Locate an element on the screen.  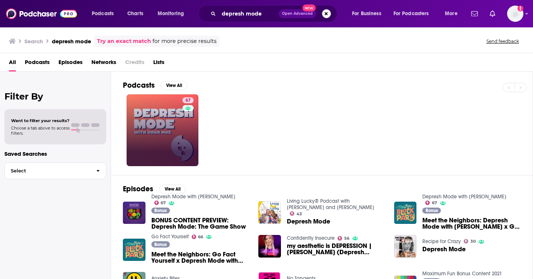
a: All is located at coordinates (12, 64).